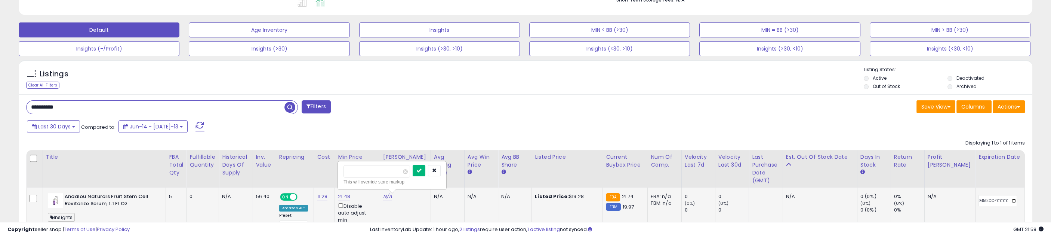 This screenshot has width=1051, height=237. Describe the element at coordinates (950, 30) in the screenshot. I see `button: MIN > BB (>30)` at that location.